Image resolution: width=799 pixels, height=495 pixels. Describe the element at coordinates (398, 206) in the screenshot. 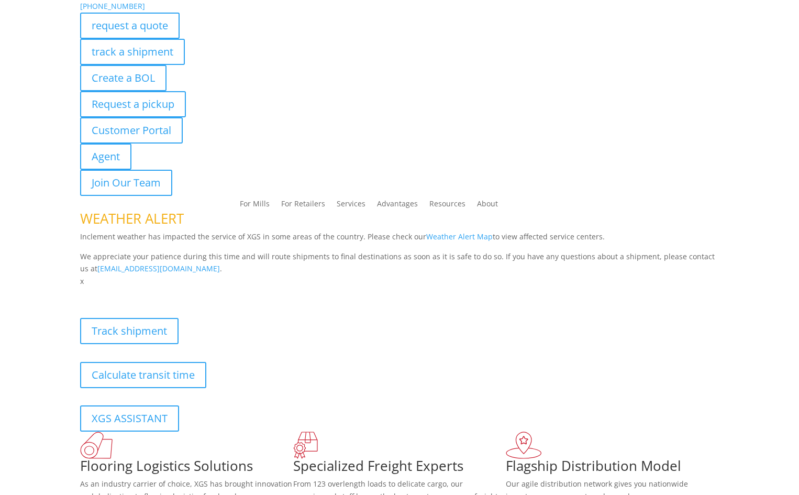

I see `a: Advantages` at that location.